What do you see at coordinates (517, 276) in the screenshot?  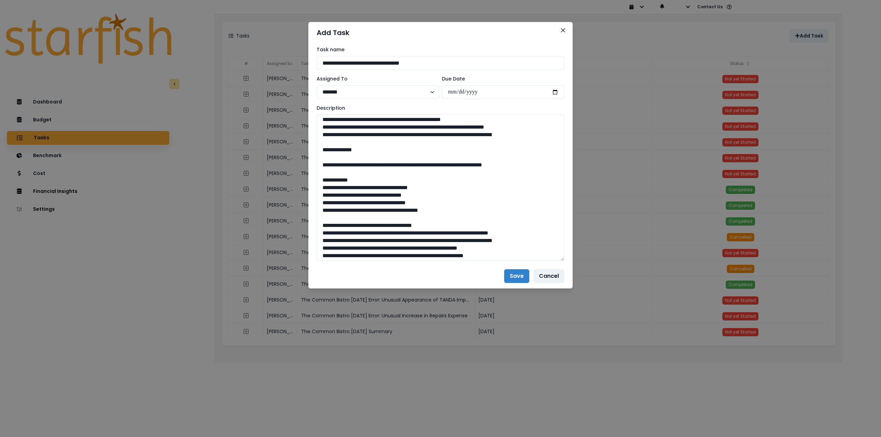 I see `button: Save` at bounding box center [517, 276].